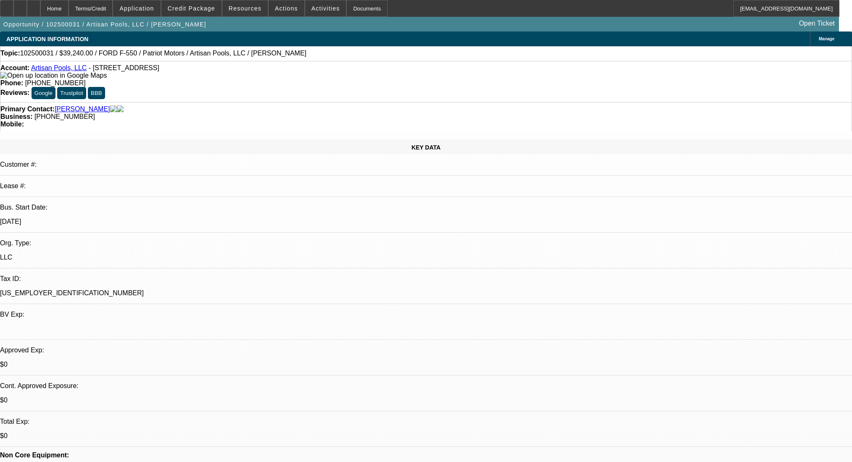  Describe the element at coordinates (245, 8) in the screenshot. I see `span: Resources` at that location.